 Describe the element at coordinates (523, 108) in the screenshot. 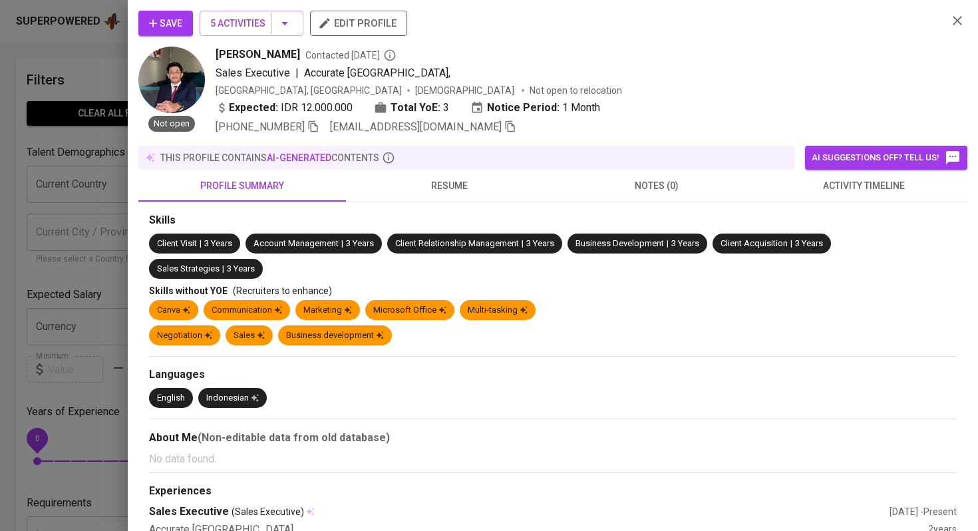

I see `b: Notice Period:` at that location.